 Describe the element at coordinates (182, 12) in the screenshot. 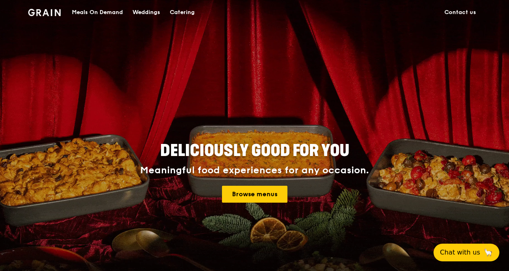

I see `div: Catering` at that location.